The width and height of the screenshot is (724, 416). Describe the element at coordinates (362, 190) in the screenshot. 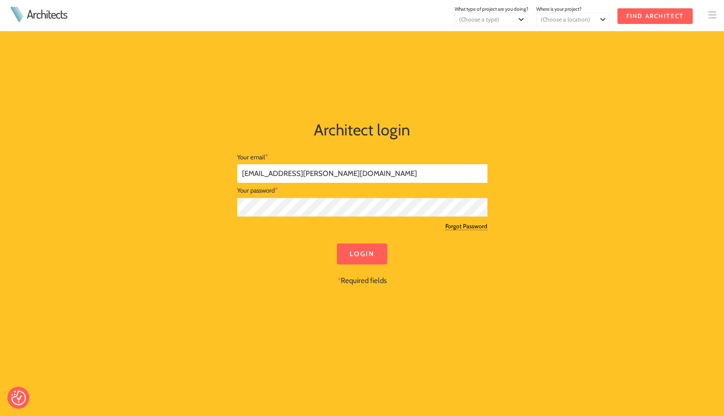

I see `div: Your password` at that location.